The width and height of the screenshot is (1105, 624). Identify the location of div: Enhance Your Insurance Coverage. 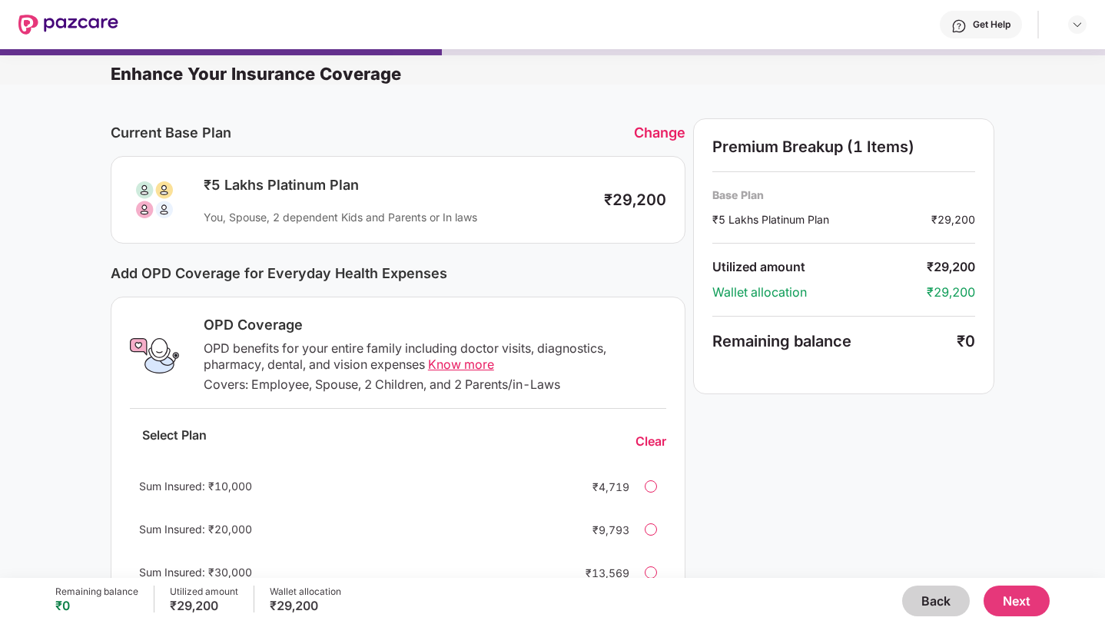
(608, 74).